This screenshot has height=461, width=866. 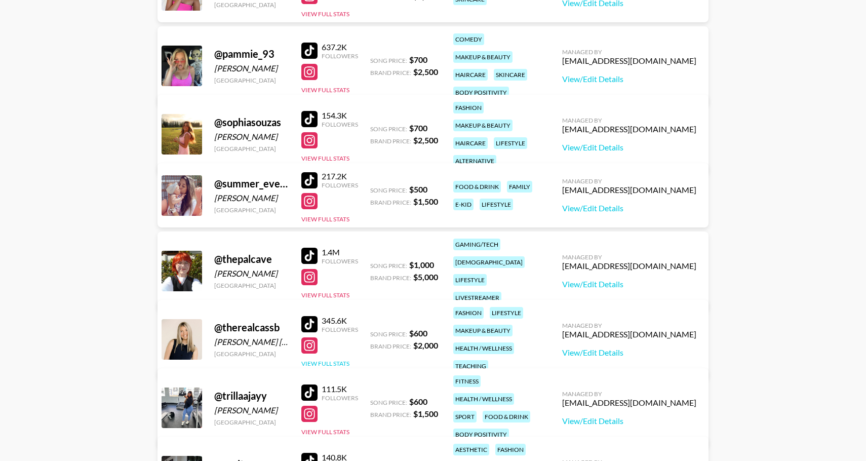 What do you see at coordinates (252, 54) in the screenshot?
I see `div: @ pammie_93` at bounding box center [252, 54].